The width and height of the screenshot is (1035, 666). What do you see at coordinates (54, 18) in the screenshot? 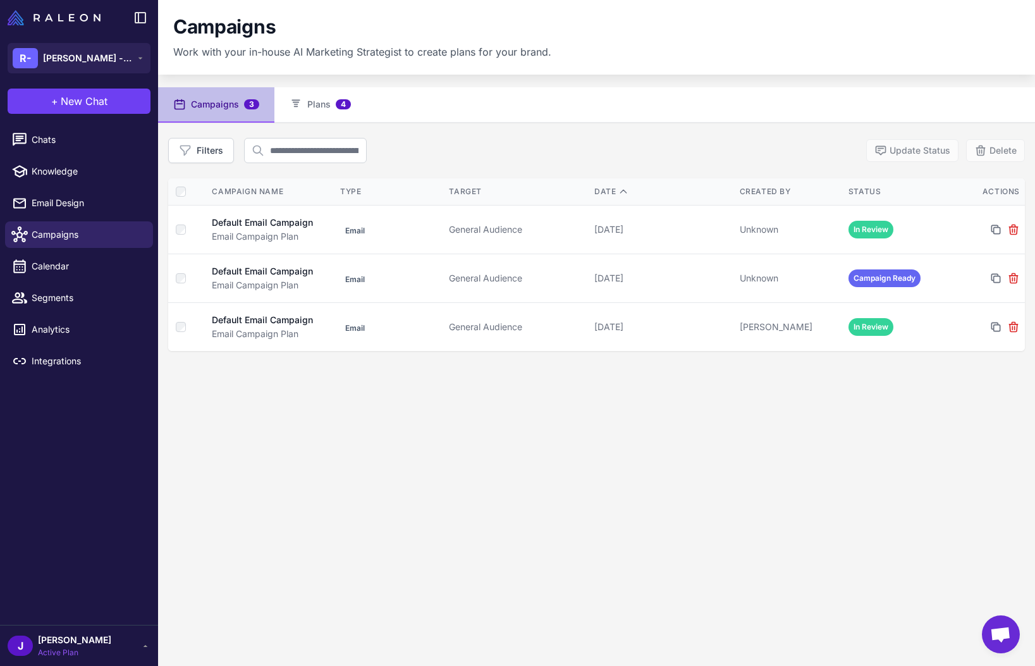
I see `img: Raleon Logo` at bounding box center [54, 18].